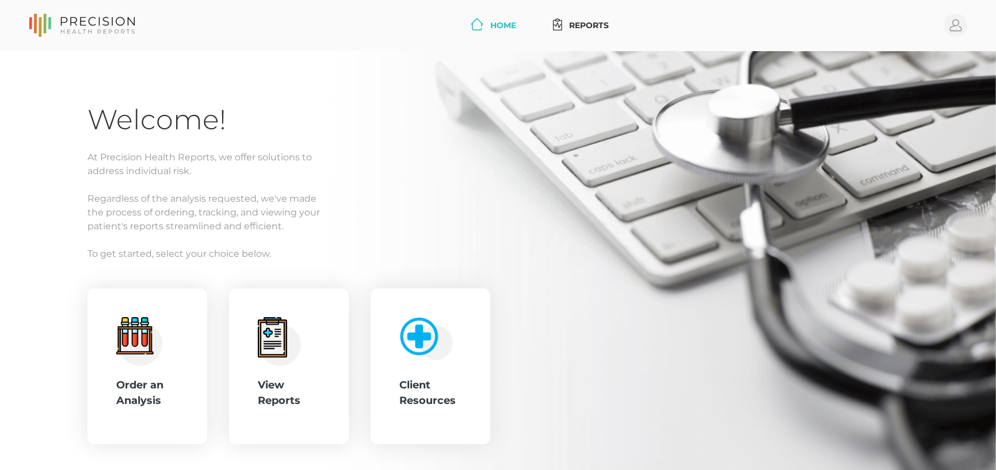  What do you see at coordinates (493, 25) in the screenshot?
I see `a: Home` at bounding box center [493, 25].